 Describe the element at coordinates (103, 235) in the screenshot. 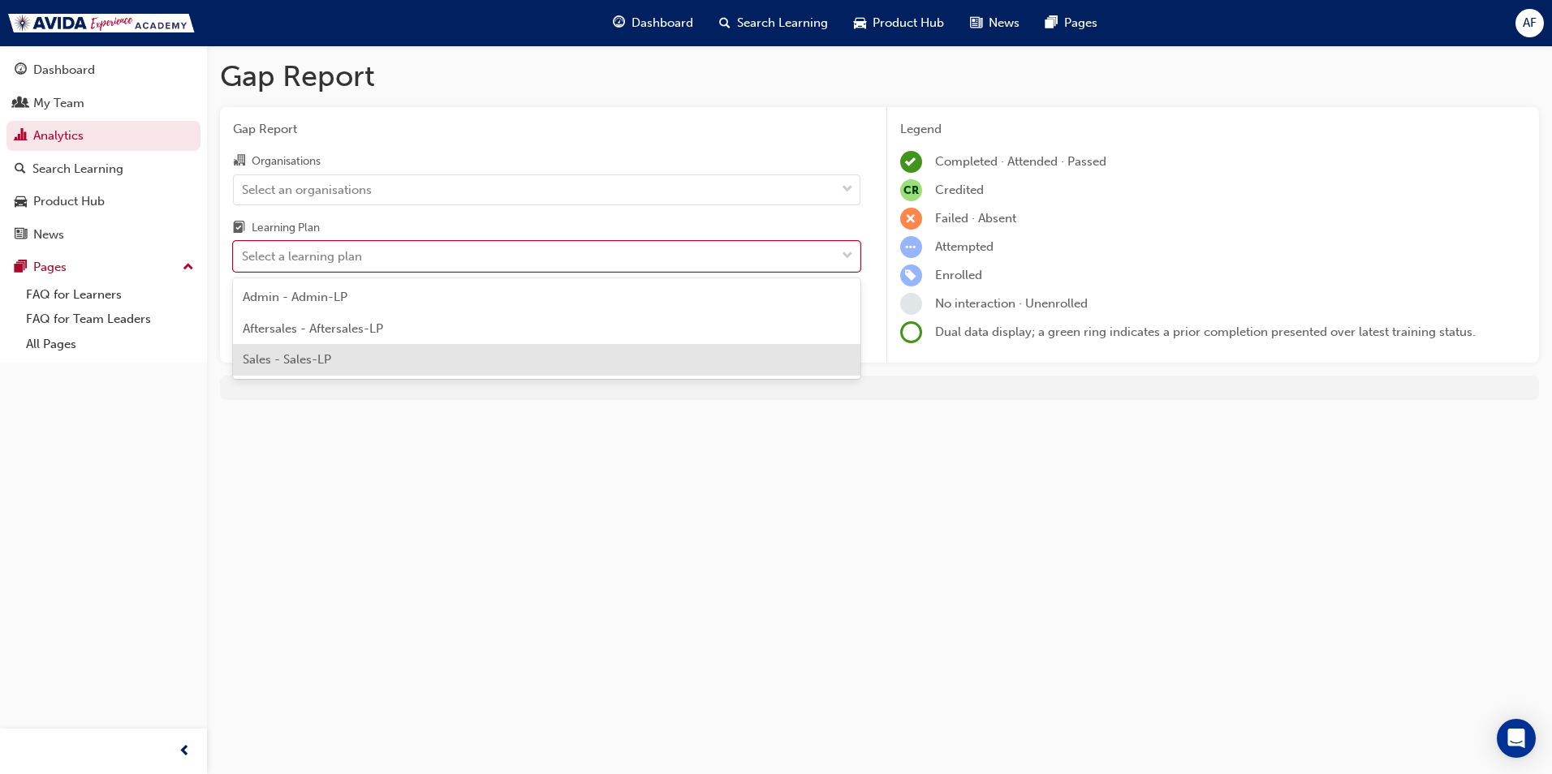

I see `a: News` at that location.